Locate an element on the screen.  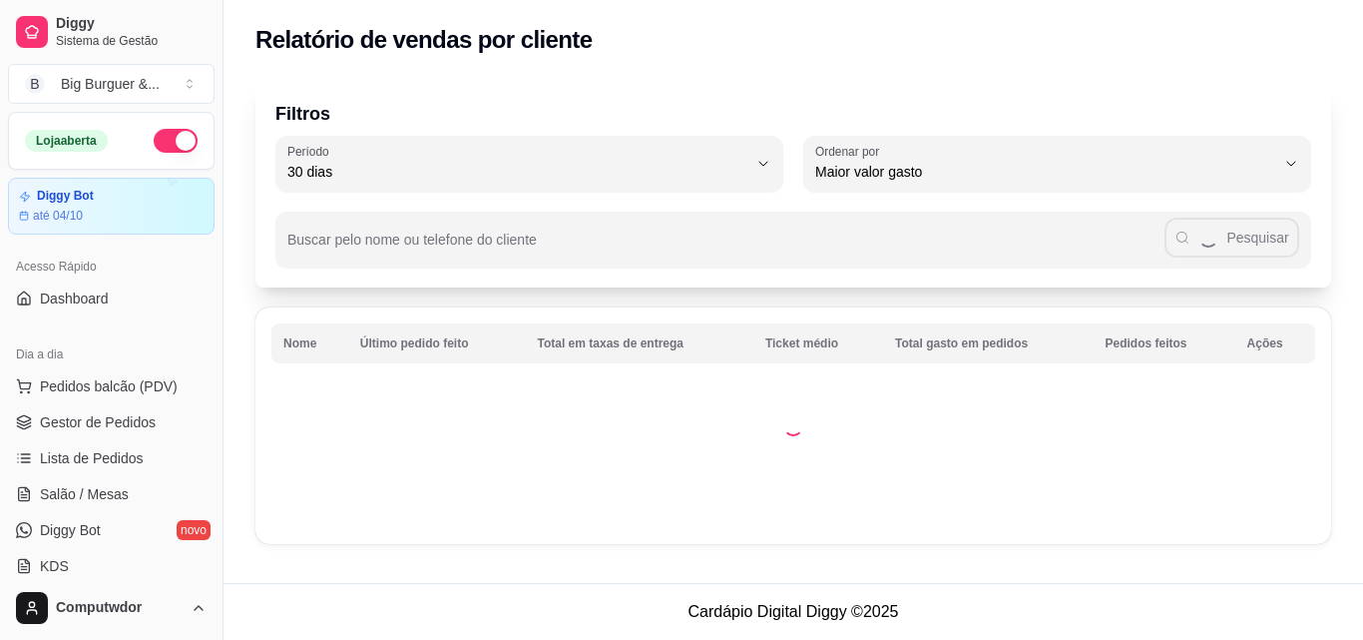
span: Pedidos balcão (PDV) is located at coordinates (109, 386).